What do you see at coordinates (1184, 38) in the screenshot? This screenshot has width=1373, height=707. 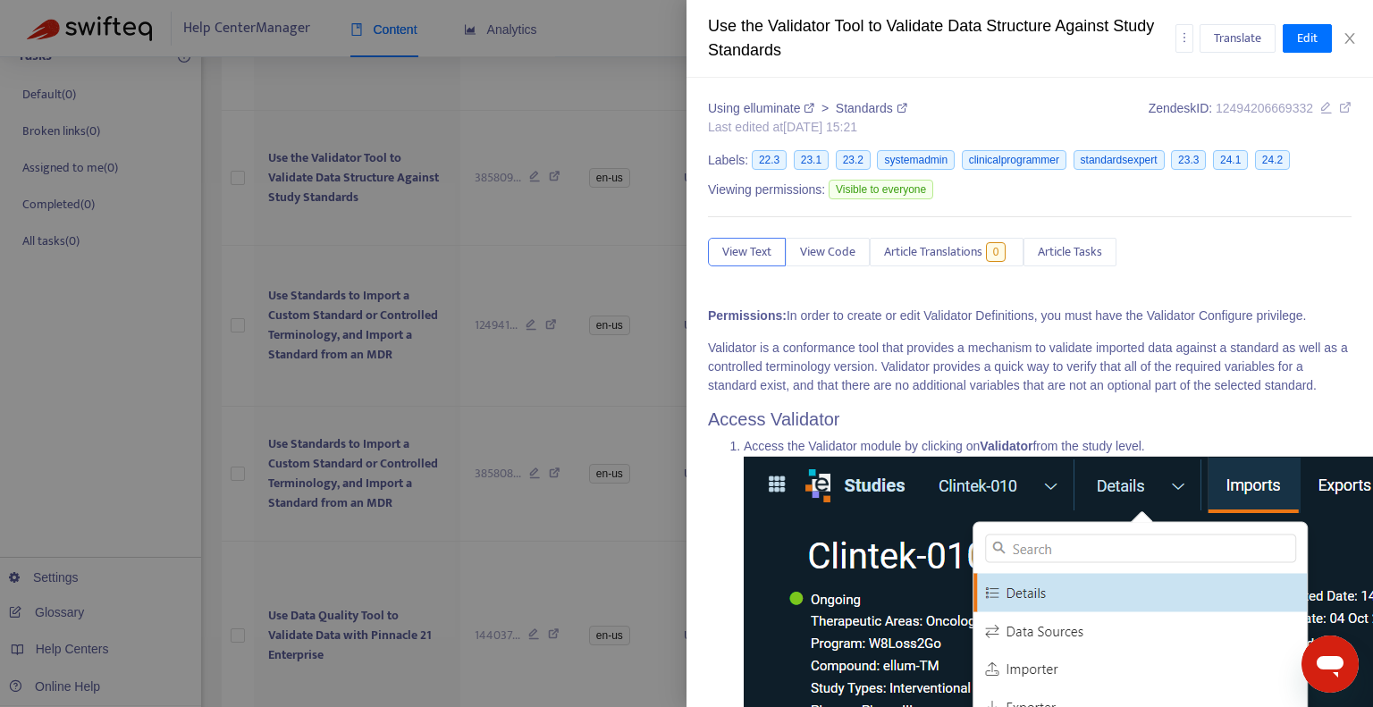 I see `span: more` at bounding box center [1184, 38].